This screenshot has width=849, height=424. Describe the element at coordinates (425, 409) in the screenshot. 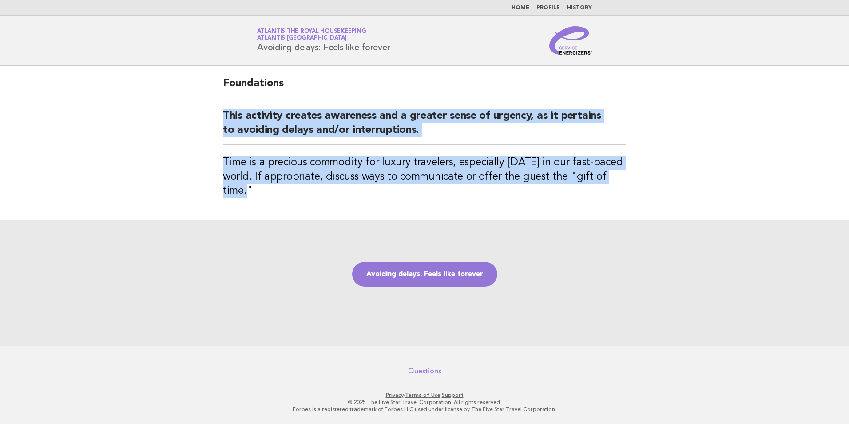

I see `p: Forbes is a registered trademark of Forbes LLC used under license by The Five Star Travel Corpora...` at that location.